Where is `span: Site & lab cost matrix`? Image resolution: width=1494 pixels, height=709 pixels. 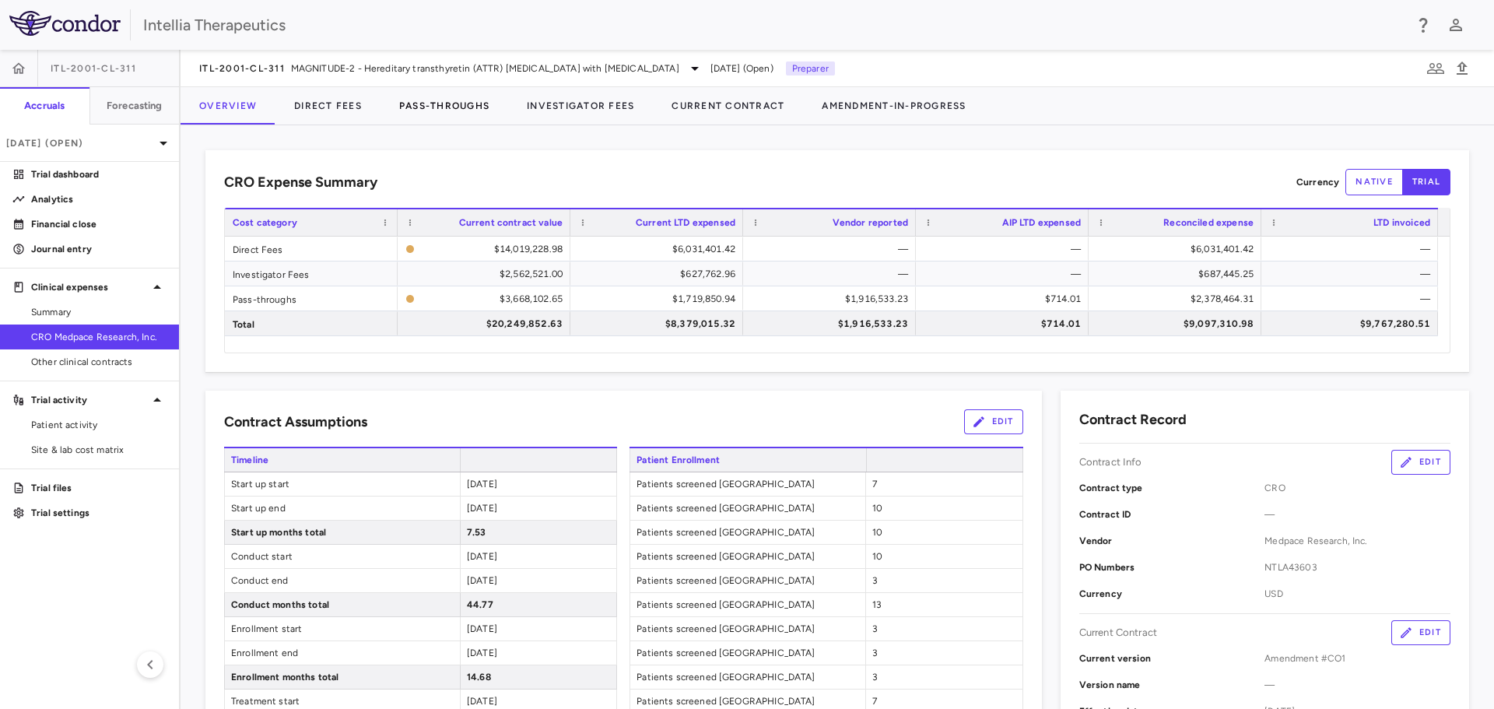
span: Site & lab cost matrix is located at coordinates (99, 450).